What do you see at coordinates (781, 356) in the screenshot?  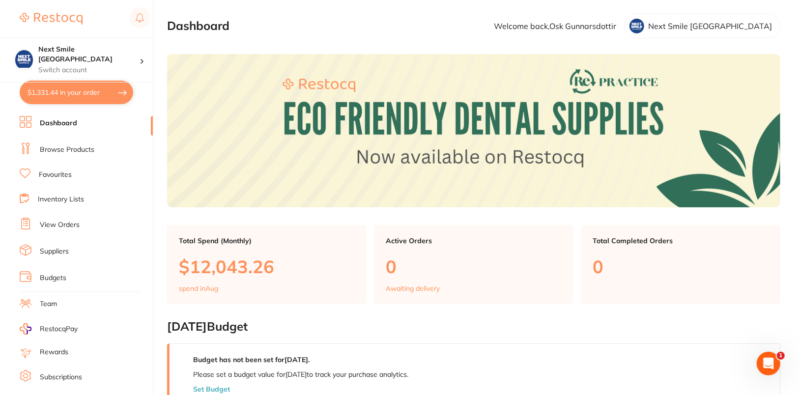 I see `span: 1` at bounding box center [781, 356].